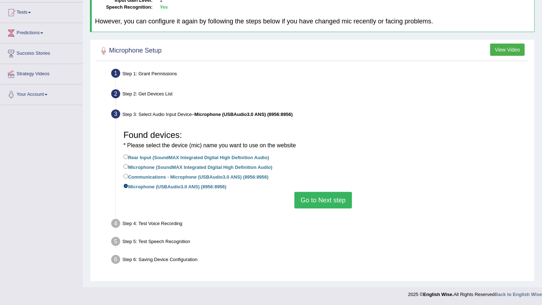  What do you see at coordinates (320, 74) in the screenshot?
I see `div: Step 1: Grant Permissions` at bounding box center [320, 74].